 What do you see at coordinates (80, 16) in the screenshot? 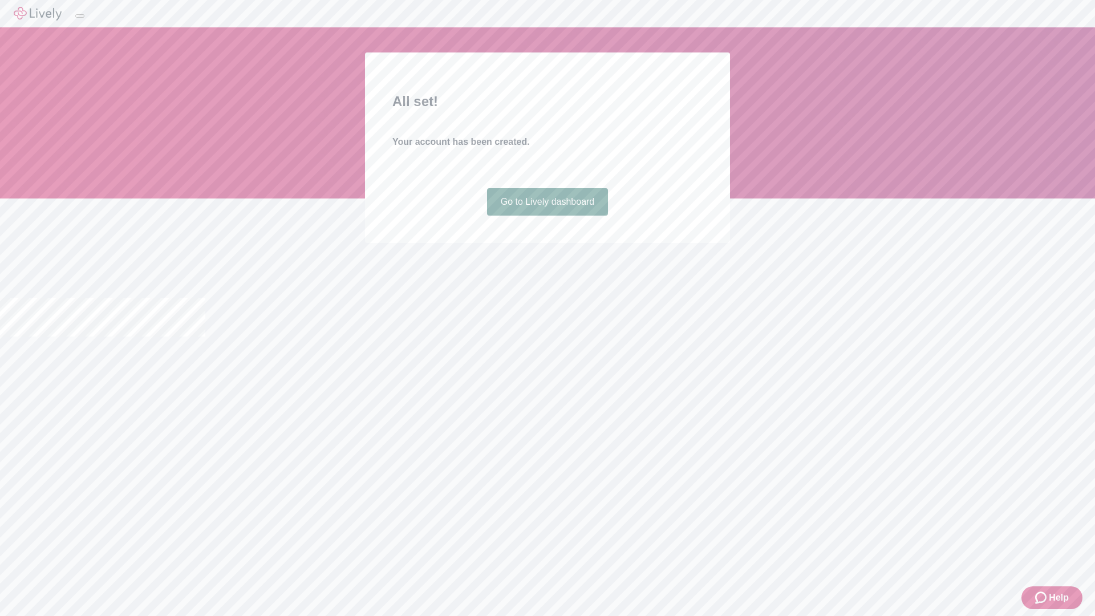
I see `button: Log out` at bounding box center [80, 16].